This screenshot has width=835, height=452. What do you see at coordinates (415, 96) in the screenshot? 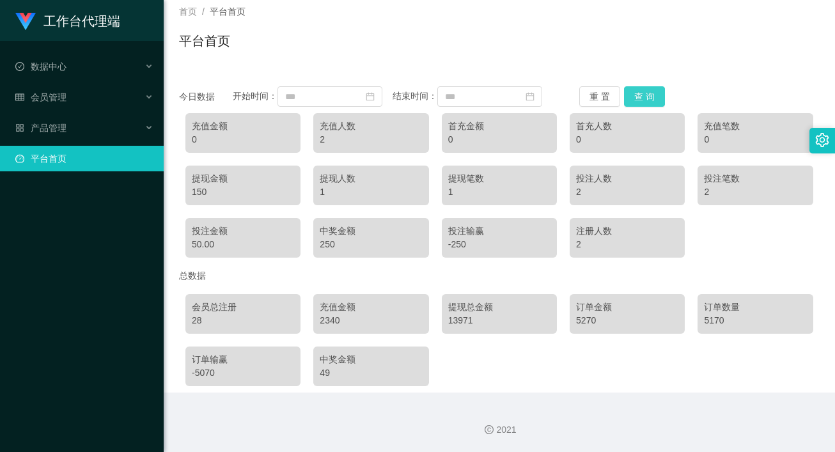
I see `span: 结束时间：` at bounding box center [415, 96].